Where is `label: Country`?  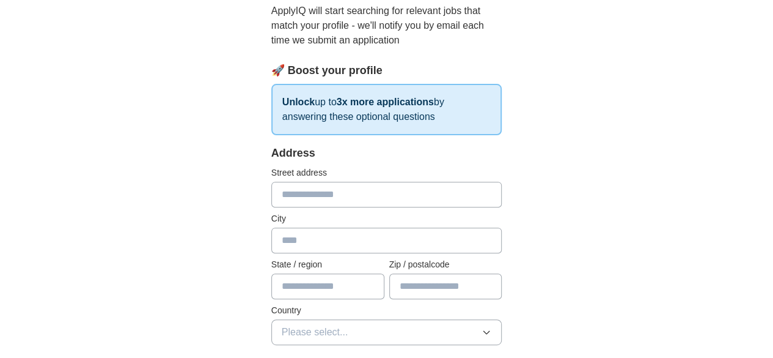
label: Country is located at coordinates (387, 310).